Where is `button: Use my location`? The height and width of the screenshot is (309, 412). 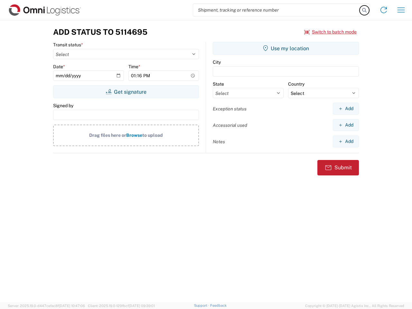 button: Use my location is located at coordinates (286, 48).